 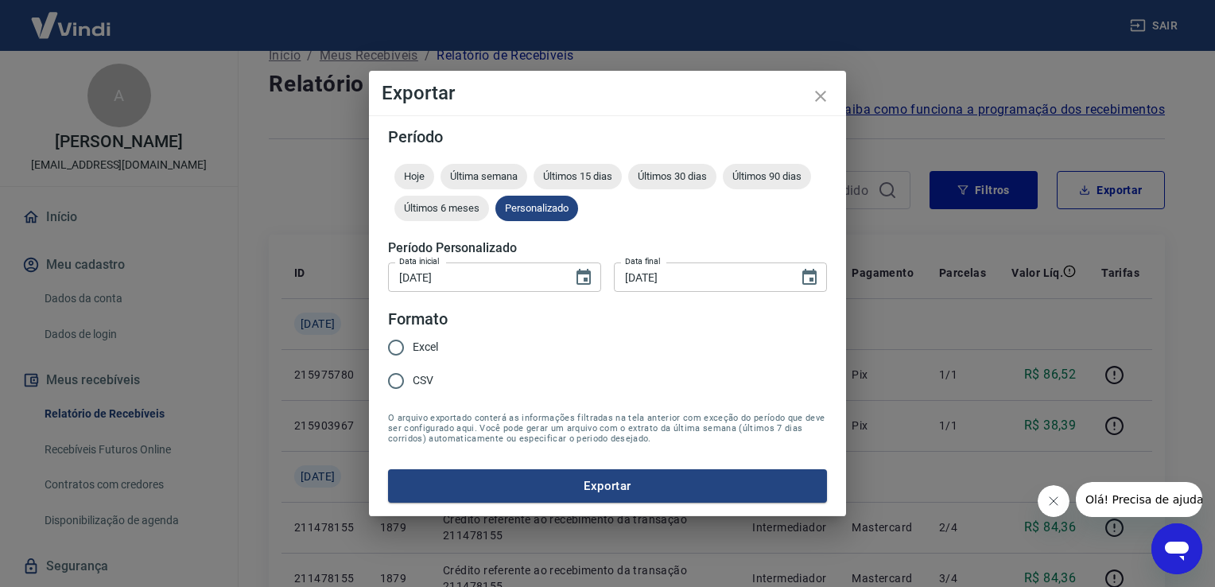 What do you see at coordinates (418, 319) in the screenshot?
I see `legend: Formato` at bounding box center [418, 319].